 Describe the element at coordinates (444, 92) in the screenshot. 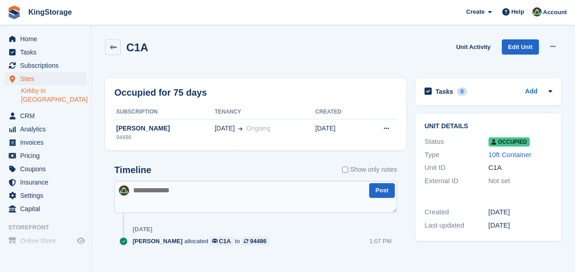

I see `h2: Tasks` at that location.